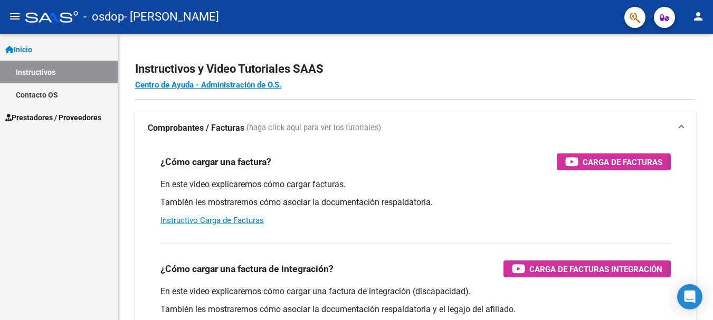  What do you see at coordinates (247, 269) in the screenshot?
I see `h3: ¿Cómo cargar una factura de integración?` at bounding box center [247, 269].